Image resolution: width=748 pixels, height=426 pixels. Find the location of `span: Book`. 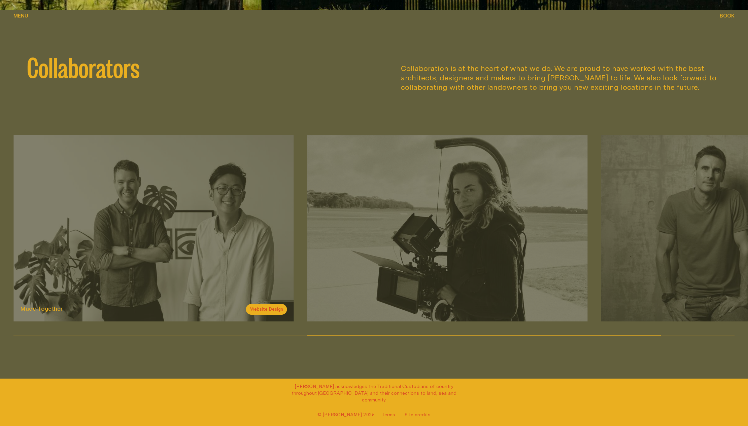

span: Book is located at coordinates (727, 15).